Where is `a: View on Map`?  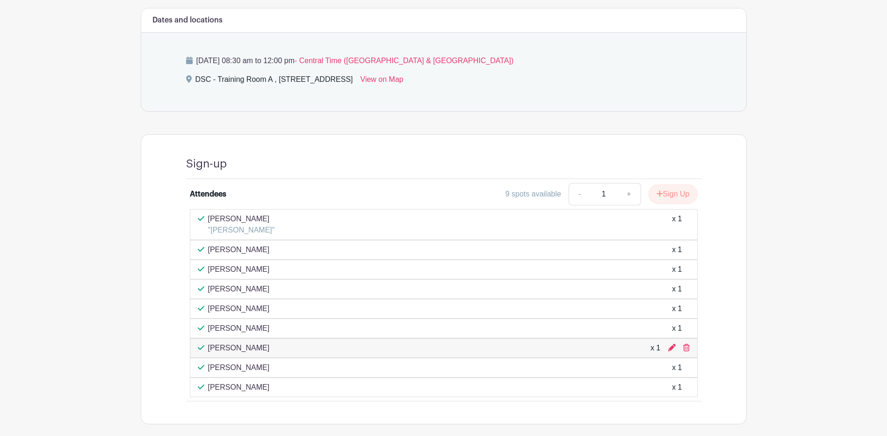
a: View on Map is located at coordinates (382, 81).